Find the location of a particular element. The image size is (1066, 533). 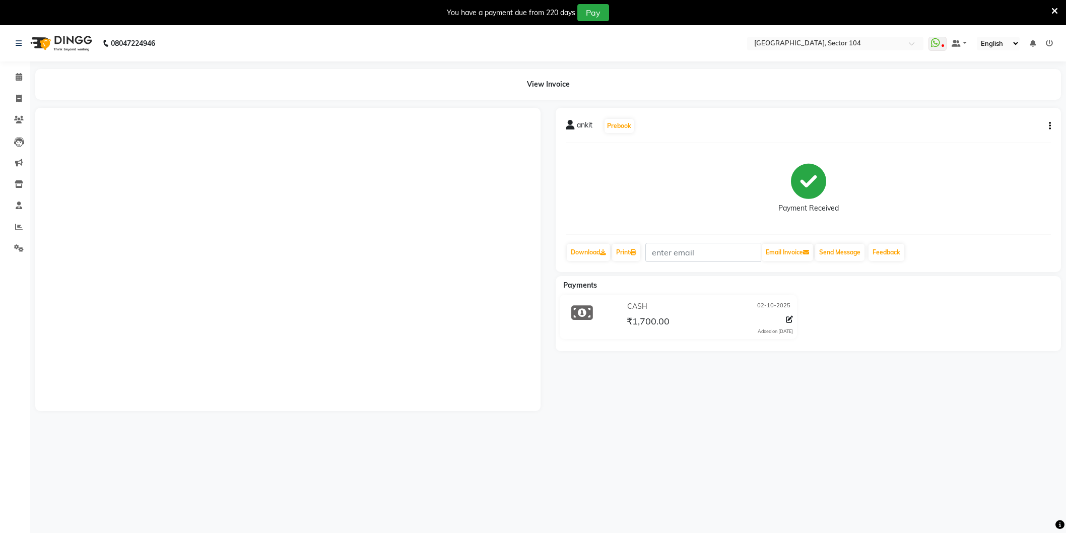

div: Payment Received is located at coordinates (808, 208).